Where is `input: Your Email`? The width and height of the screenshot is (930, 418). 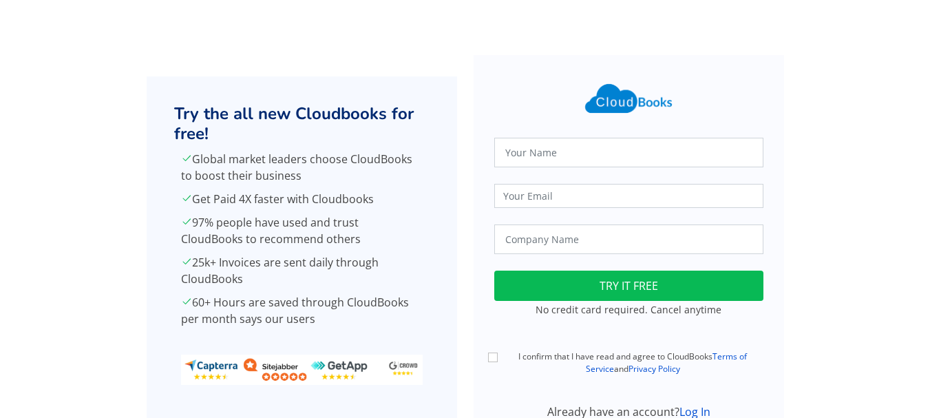
input: Your Email is located at coordinates (628, 195).